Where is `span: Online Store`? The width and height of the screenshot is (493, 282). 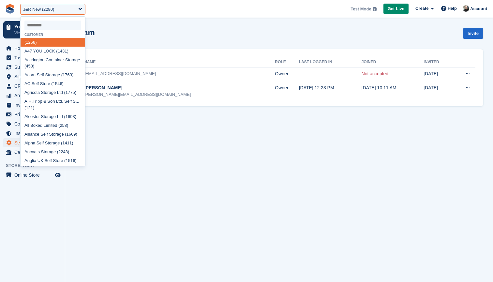
span: Online Store is located at coordinates (34, 175).